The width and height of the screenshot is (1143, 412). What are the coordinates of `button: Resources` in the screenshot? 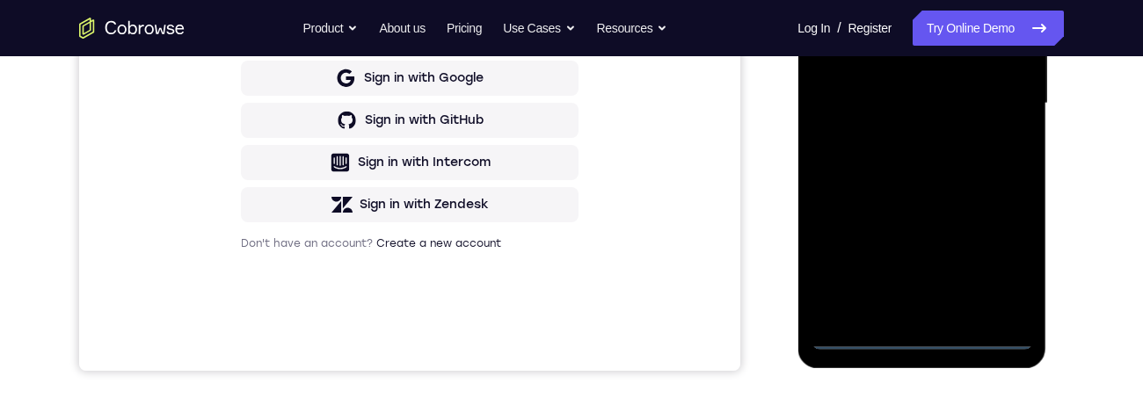 It's located at (632, 28).